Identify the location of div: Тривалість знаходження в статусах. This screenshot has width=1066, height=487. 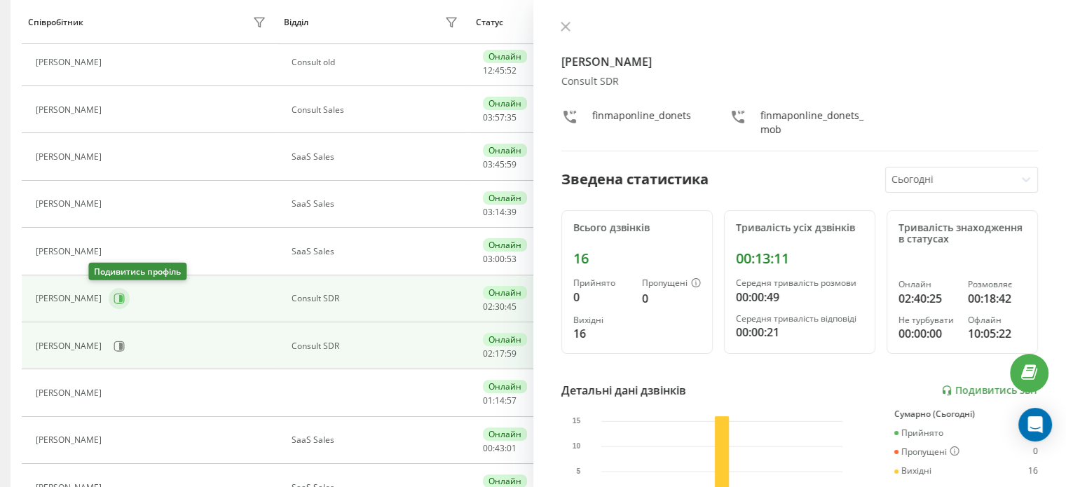
(963, 234).